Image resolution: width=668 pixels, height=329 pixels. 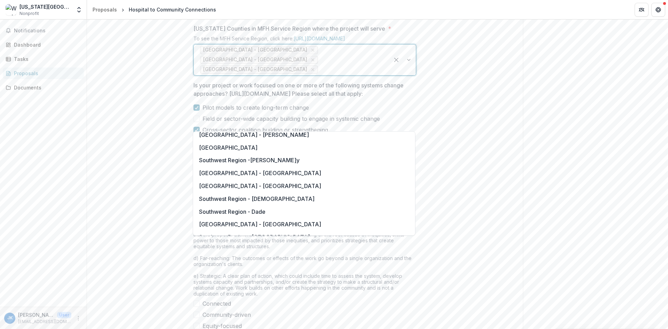 I want to click on nav: breadcrumb, so click(x=154, y=9).